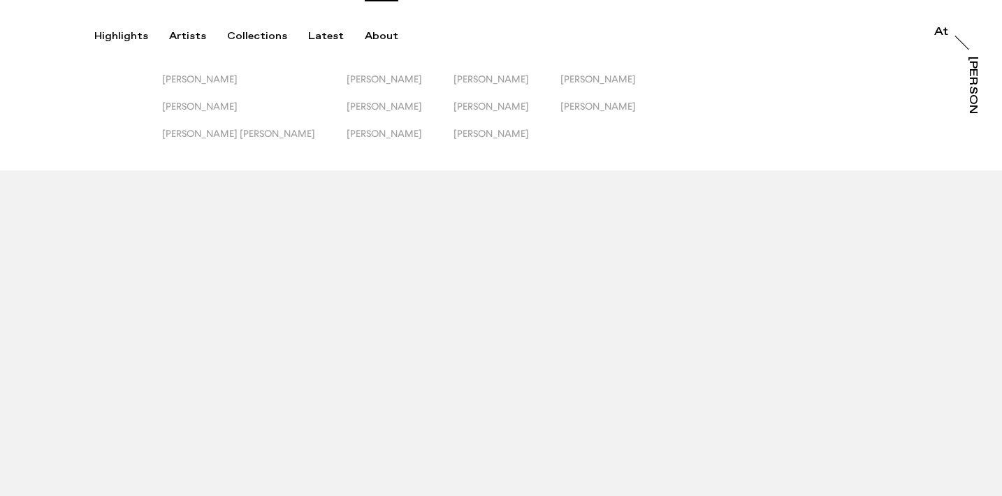 The height and width of the screenshot is (496, 1002). Describe the element at coordinates (942, 34) in the screenshot. I see `a: At` at that location.